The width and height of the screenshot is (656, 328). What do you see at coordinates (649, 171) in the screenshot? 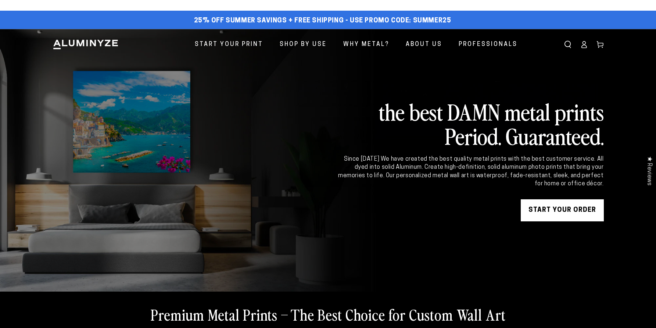
I see `div: Click to open Judge.me floating reviews tab` at bounding box center [649, 171].